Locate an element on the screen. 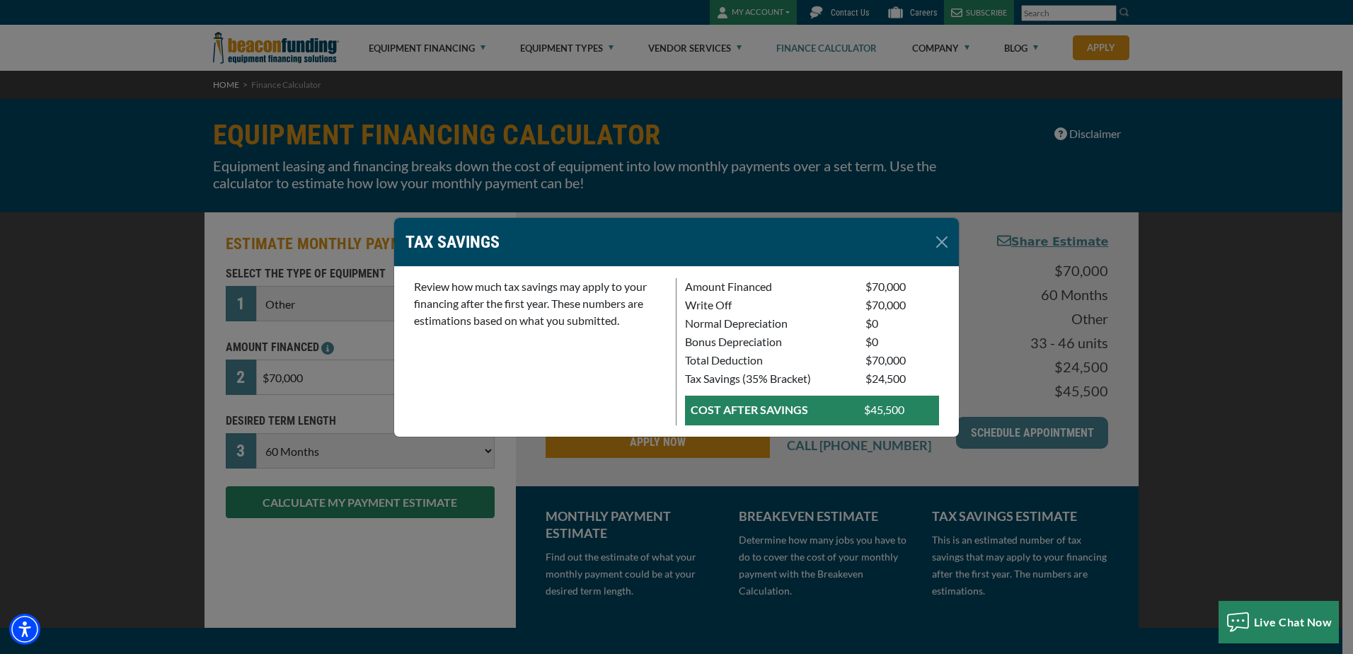  p: COST AFTER SAVINGS is located at coordinates (769, 410).